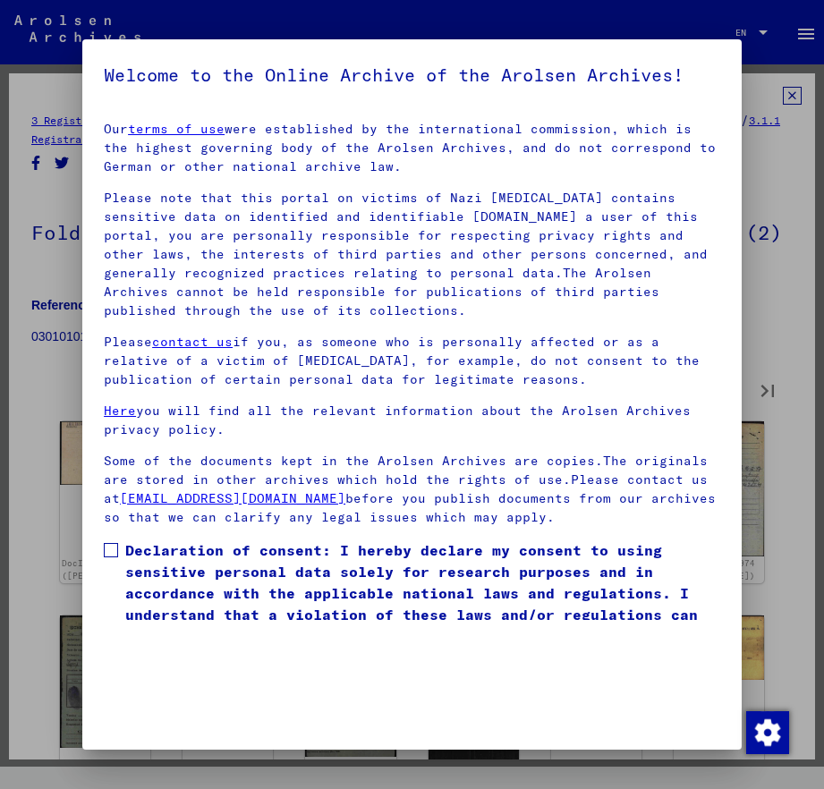 Image resolution: width=824 pixels, height=789 pixels. What do you see at coordinates (767, 732) in the screenshot?
I see `img: Change consent` at bounding box center [767, 732].